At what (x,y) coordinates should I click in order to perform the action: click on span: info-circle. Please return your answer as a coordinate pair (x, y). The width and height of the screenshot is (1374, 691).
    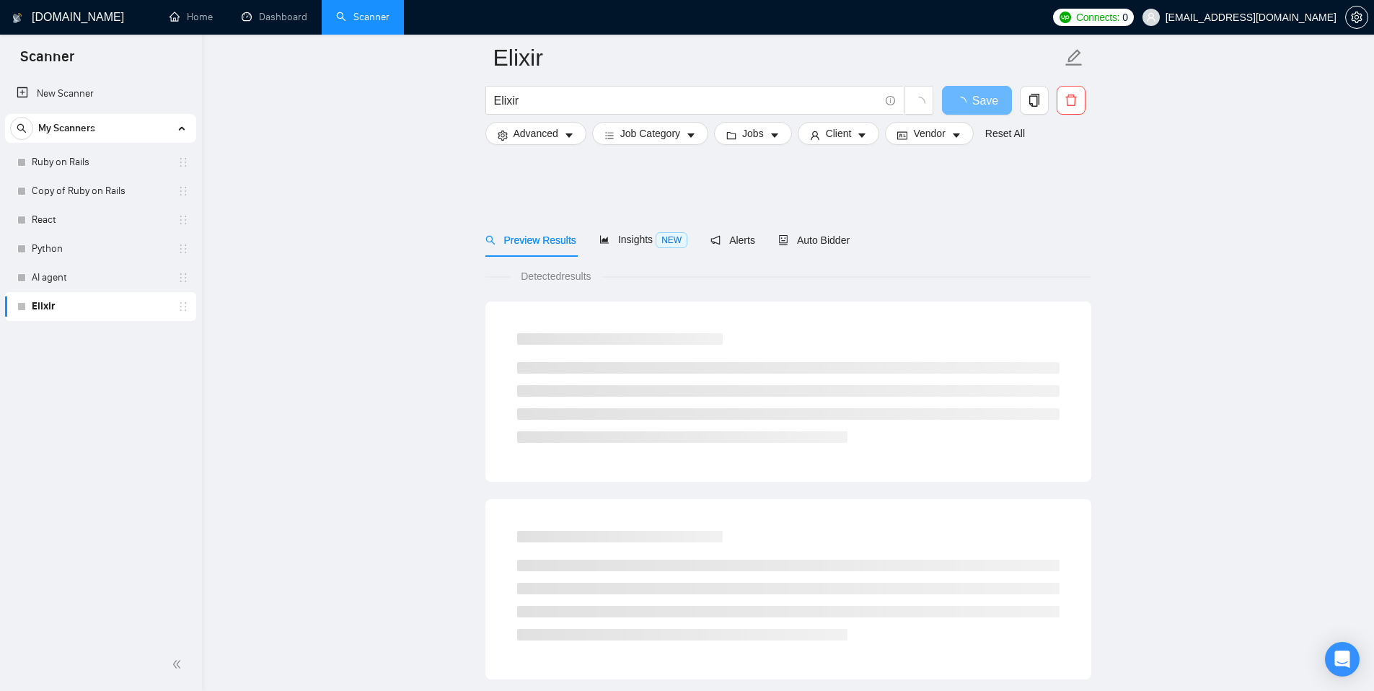
    Looking at the image, I should click on (890, 100).